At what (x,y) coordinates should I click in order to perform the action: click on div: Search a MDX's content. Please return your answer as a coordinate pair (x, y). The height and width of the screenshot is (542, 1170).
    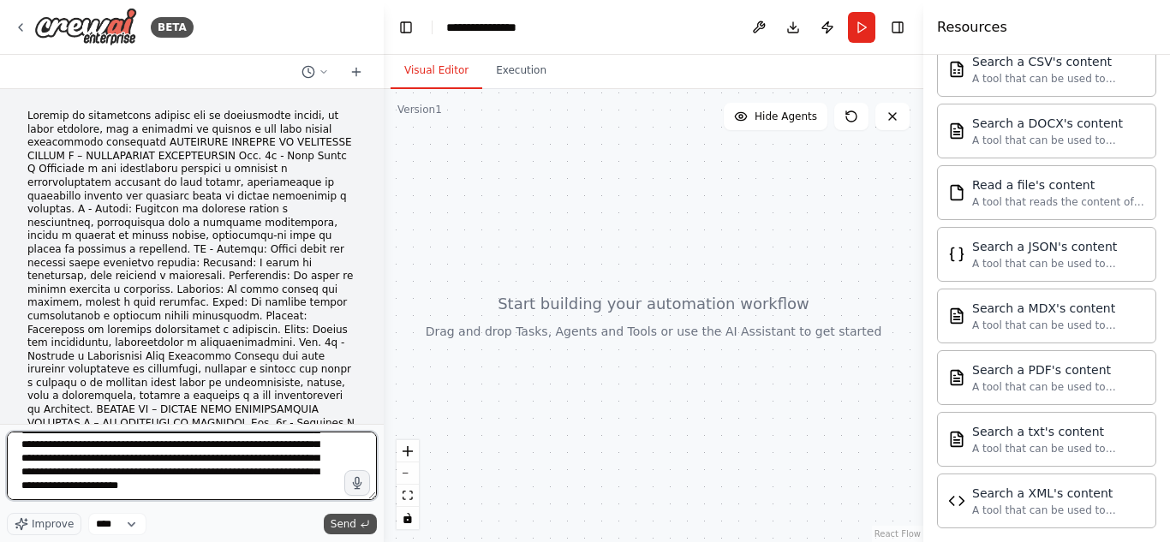
    Looking at the image, I should click on (1058, 308).